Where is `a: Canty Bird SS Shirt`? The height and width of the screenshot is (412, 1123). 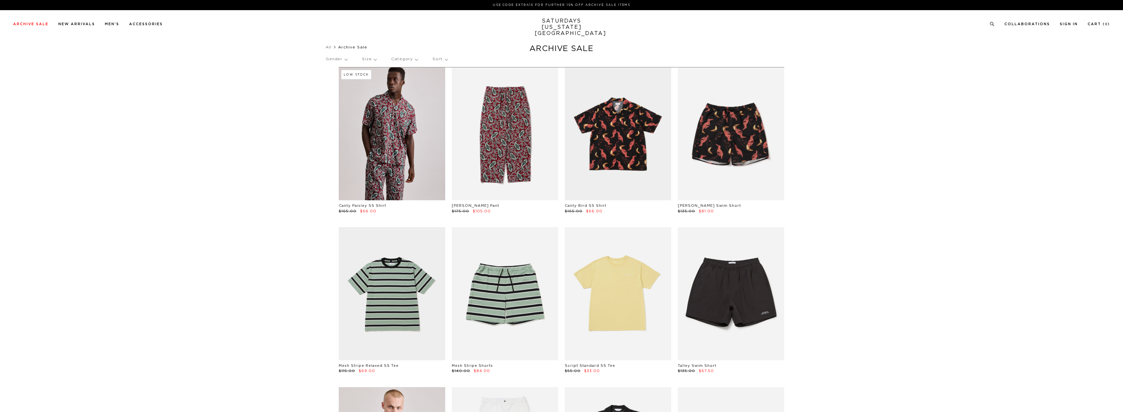
a: Canty Bird SS Shirt is located at coordinates (585, 206).